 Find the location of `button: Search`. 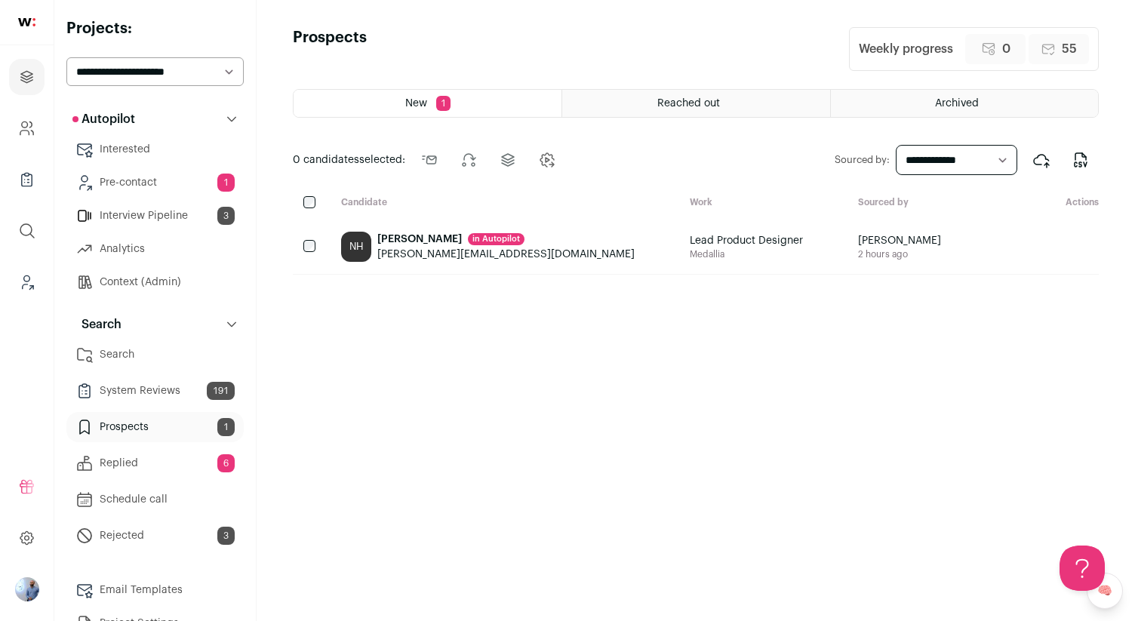

button: Search is located at coordinates (155, 325).